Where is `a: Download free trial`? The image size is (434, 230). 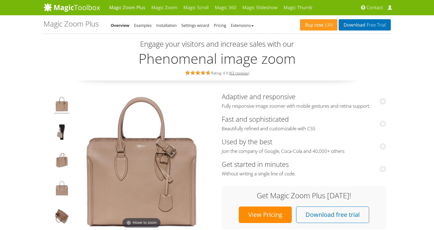
a: Download free trial is located at coordinates (333, 214).